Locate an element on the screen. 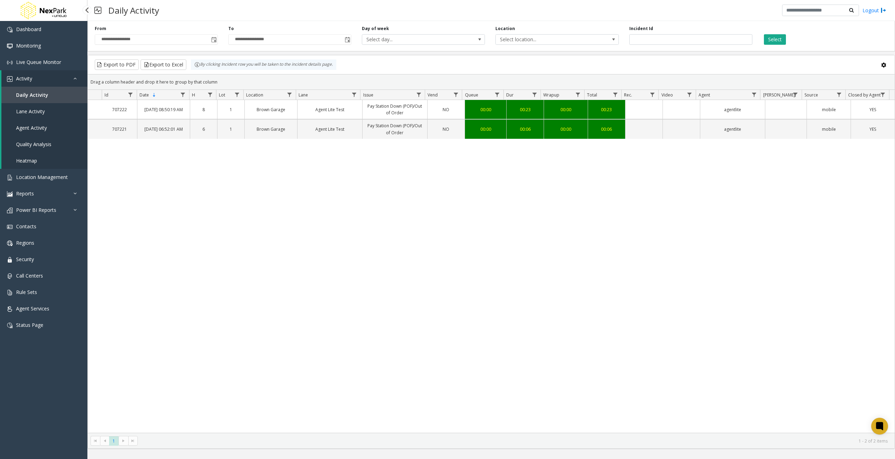 This screenshot has width=895, height=459. img: infoIcon.svg is located at coordinates (197, 65).